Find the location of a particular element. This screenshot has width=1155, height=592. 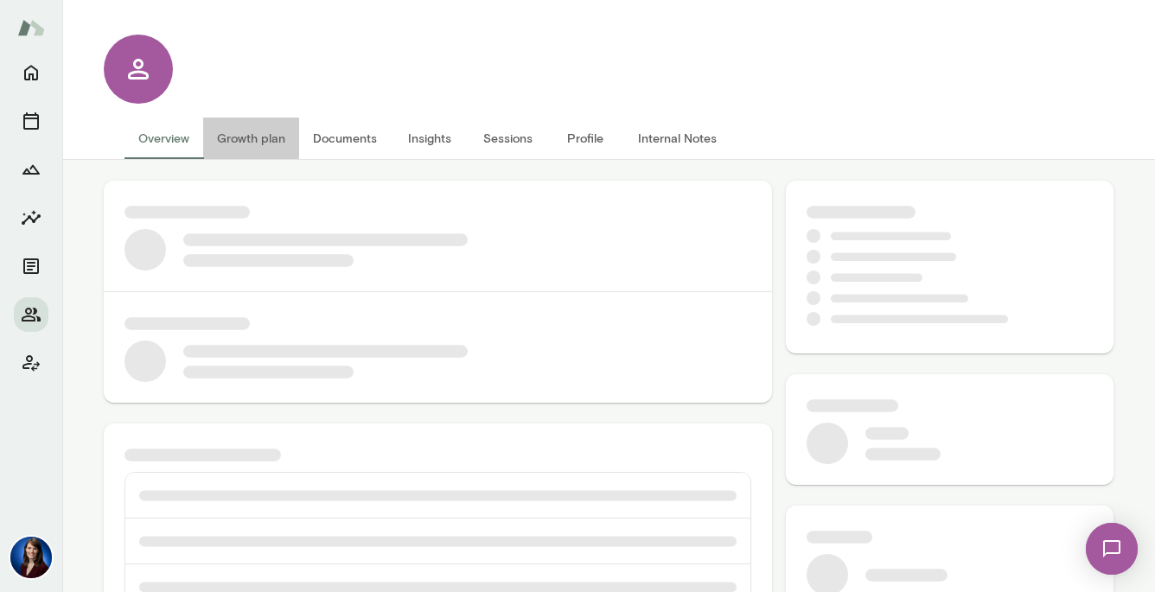

button: Members is located at coordinates (31, 315).